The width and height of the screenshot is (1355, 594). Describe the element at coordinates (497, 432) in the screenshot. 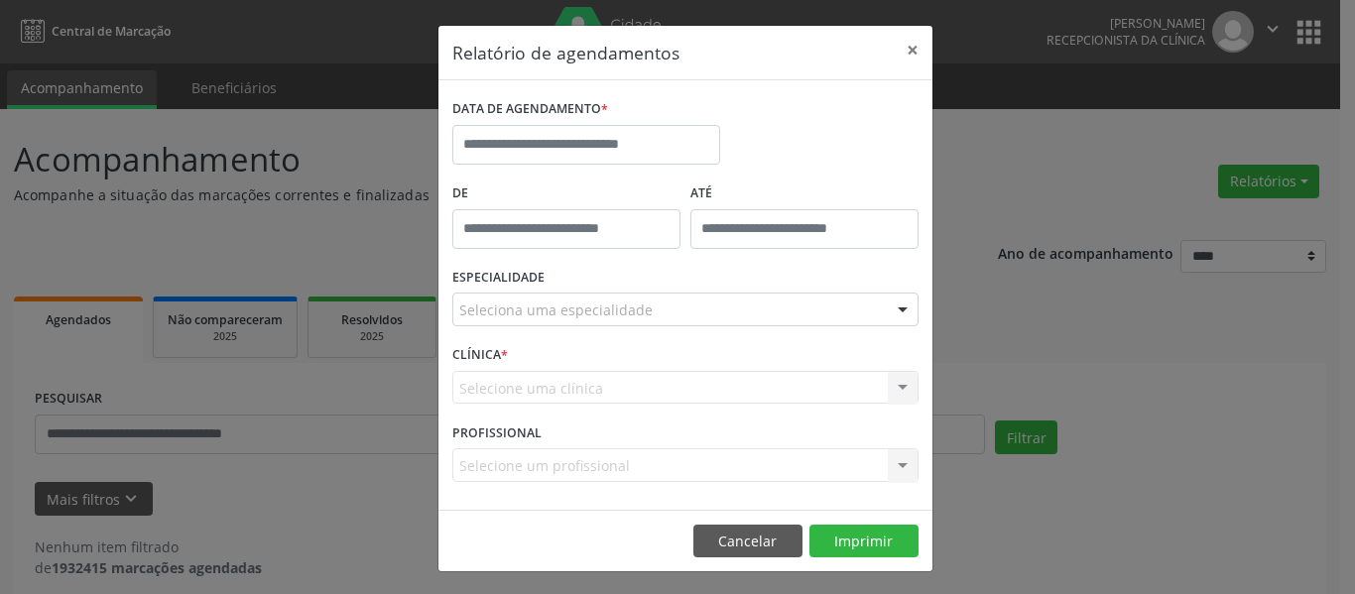

I see `label: PROFISSIONAL` at that location.